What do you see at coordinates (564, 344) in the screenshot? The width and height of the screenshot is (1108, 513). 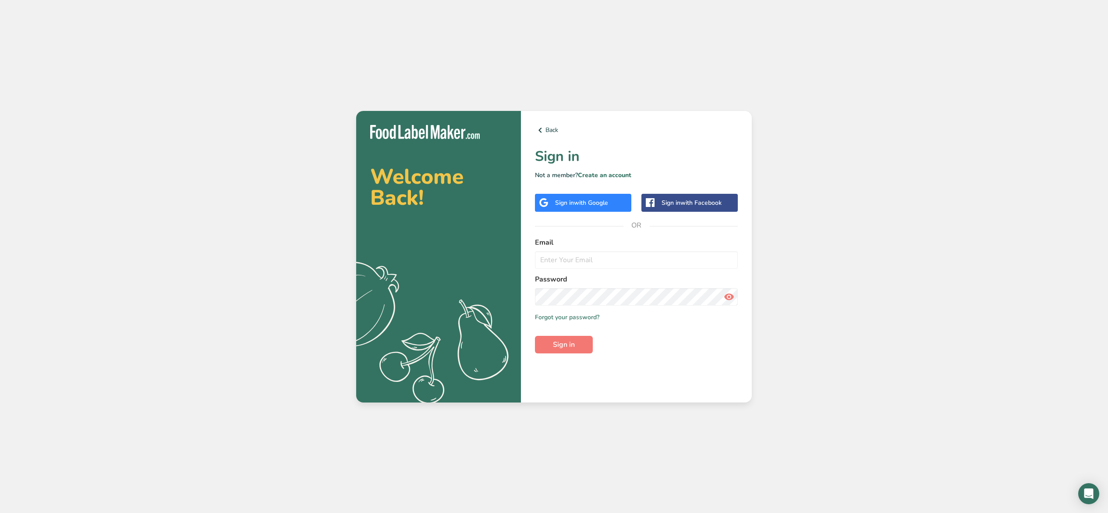 I see `button: Sign in` at bounding box center [564, 344].